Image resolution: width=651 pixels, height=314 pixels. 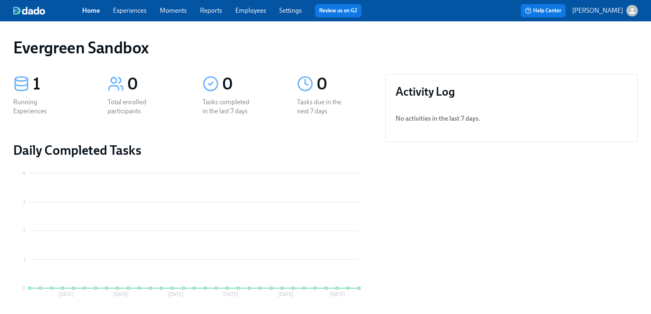 What do you see at coordinates (81, 48) in the screenshot?
I see `h1: Evergreen Sandbox` at bounding box center [81, 48].